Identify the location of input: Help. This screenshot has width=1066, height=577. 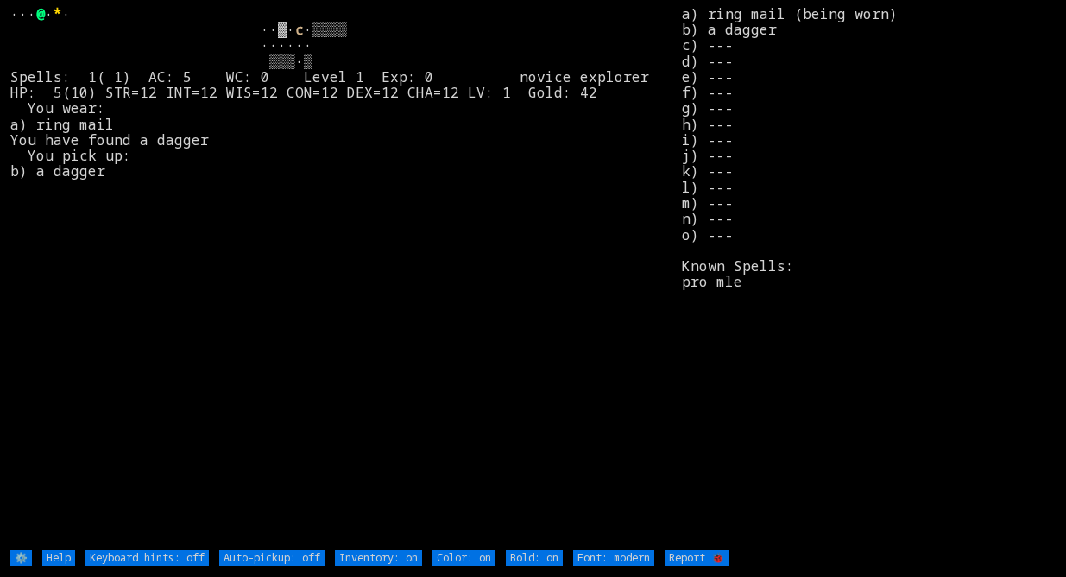
(59, 558).